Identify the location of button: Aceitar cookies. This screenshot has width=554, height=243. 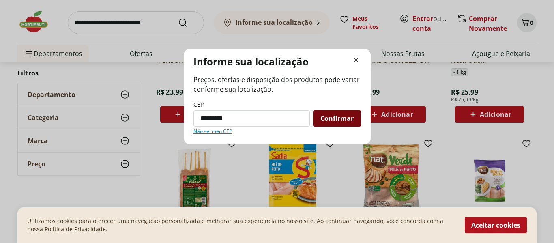
(496, 225).